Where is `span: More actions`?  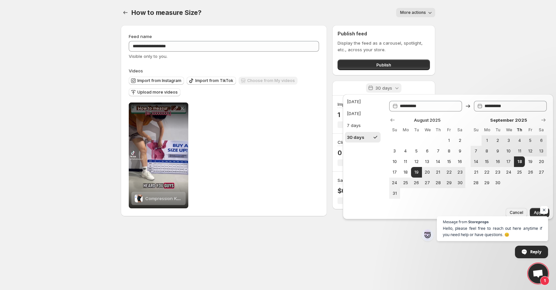
span: More actions is located at coordinates (413, 13).